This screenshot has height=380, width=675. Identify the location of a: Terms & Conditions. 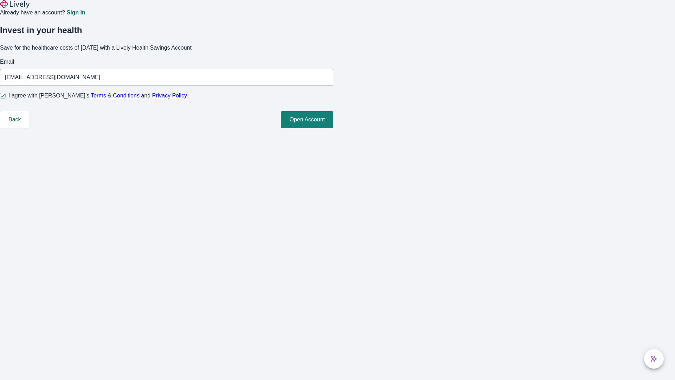
(115, 95).